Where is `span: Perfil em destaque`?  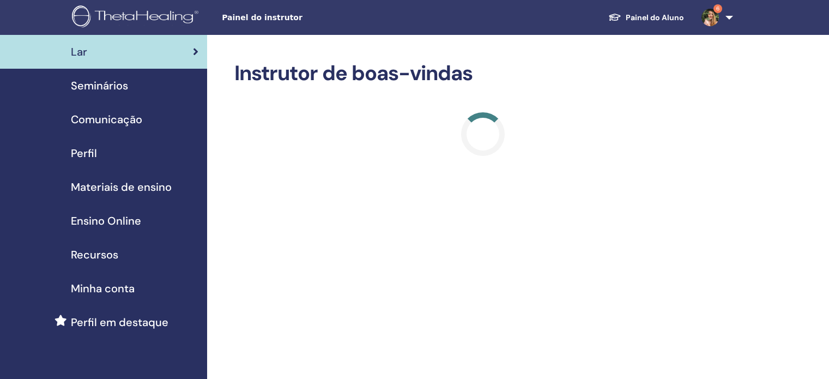
span: Perfil em destaque is located at coordinates (119, 322).